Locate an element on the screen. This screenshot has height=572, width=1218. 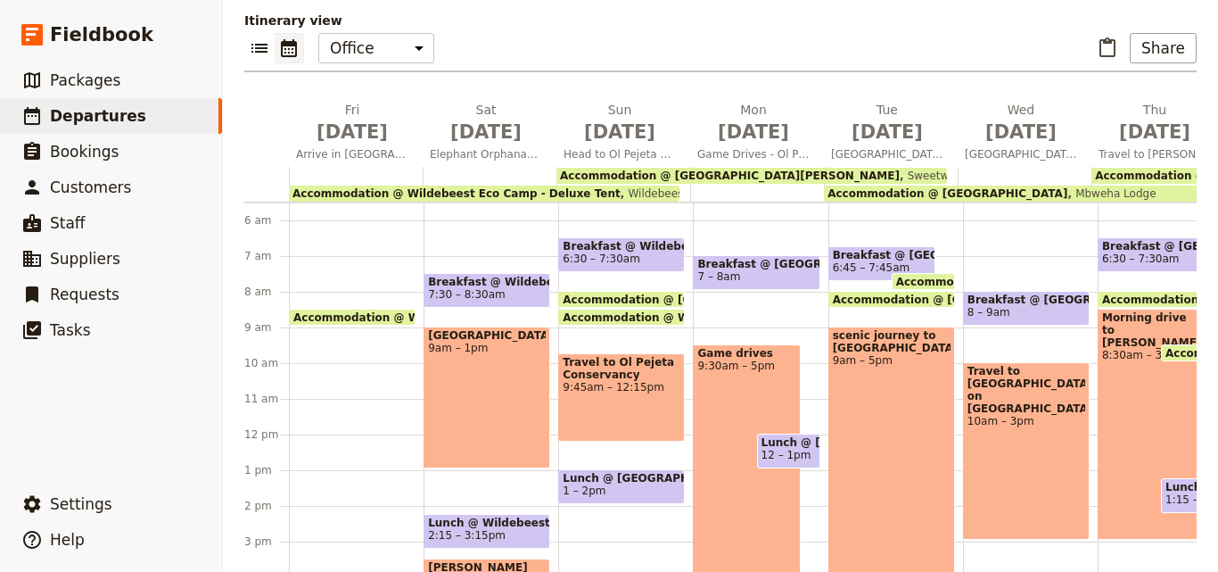
div: Breakfast @ Wildebeest Eco Camp - Deluxe Tent6:30 – 7:30am is located at coordinates (622, 254).